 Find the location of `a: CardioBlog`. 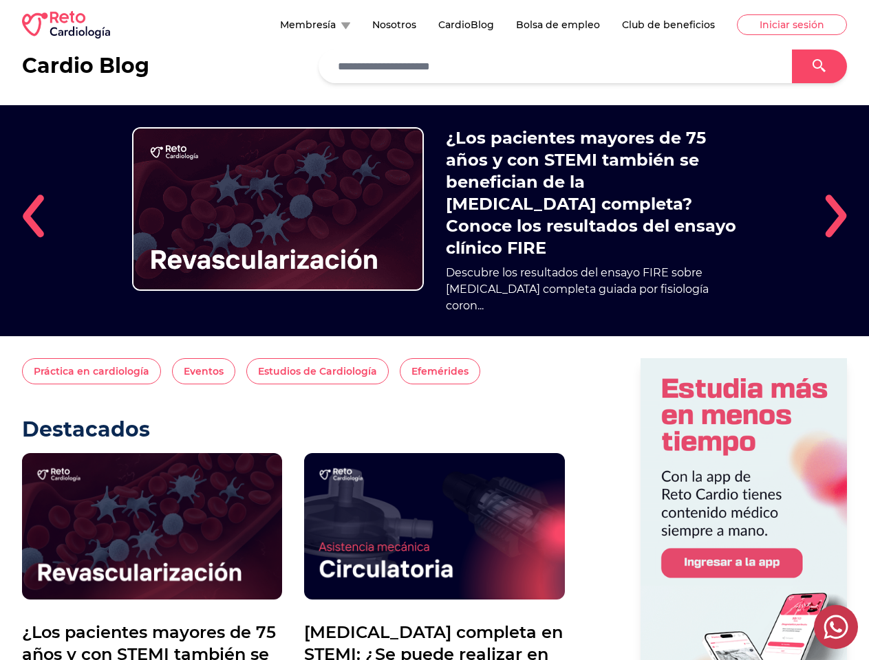

a: CardioBlog is located at coordinates (466, 25).